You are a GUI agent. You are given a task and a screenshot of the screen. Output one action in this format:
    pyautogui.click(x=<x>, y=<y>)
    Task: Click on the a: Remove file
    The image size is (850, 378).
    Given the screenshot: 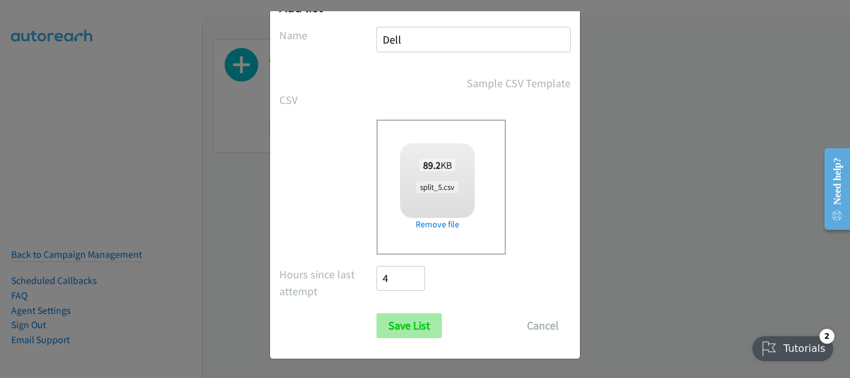 What is the action you would take?
    pyautogui.click(x=438, y=224)
    